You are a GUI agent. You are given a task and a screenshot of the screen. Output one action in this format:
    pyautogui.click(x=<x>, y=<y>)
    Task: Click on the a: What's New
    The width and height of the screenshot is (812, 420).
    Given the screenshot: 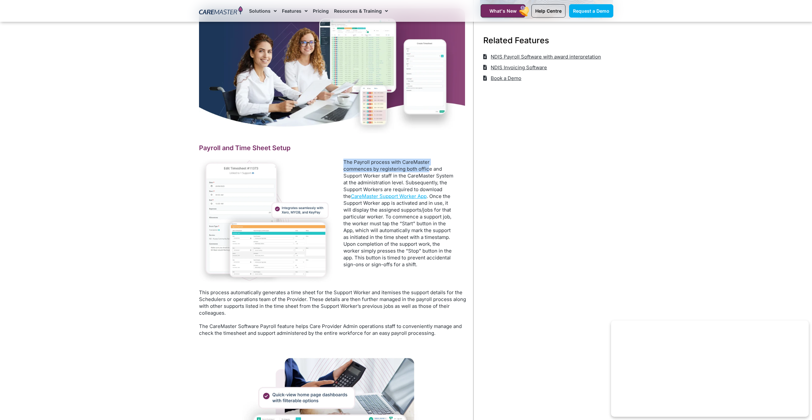 What is the action you would take?
    pyautogui.click(x=503, y=11)
    